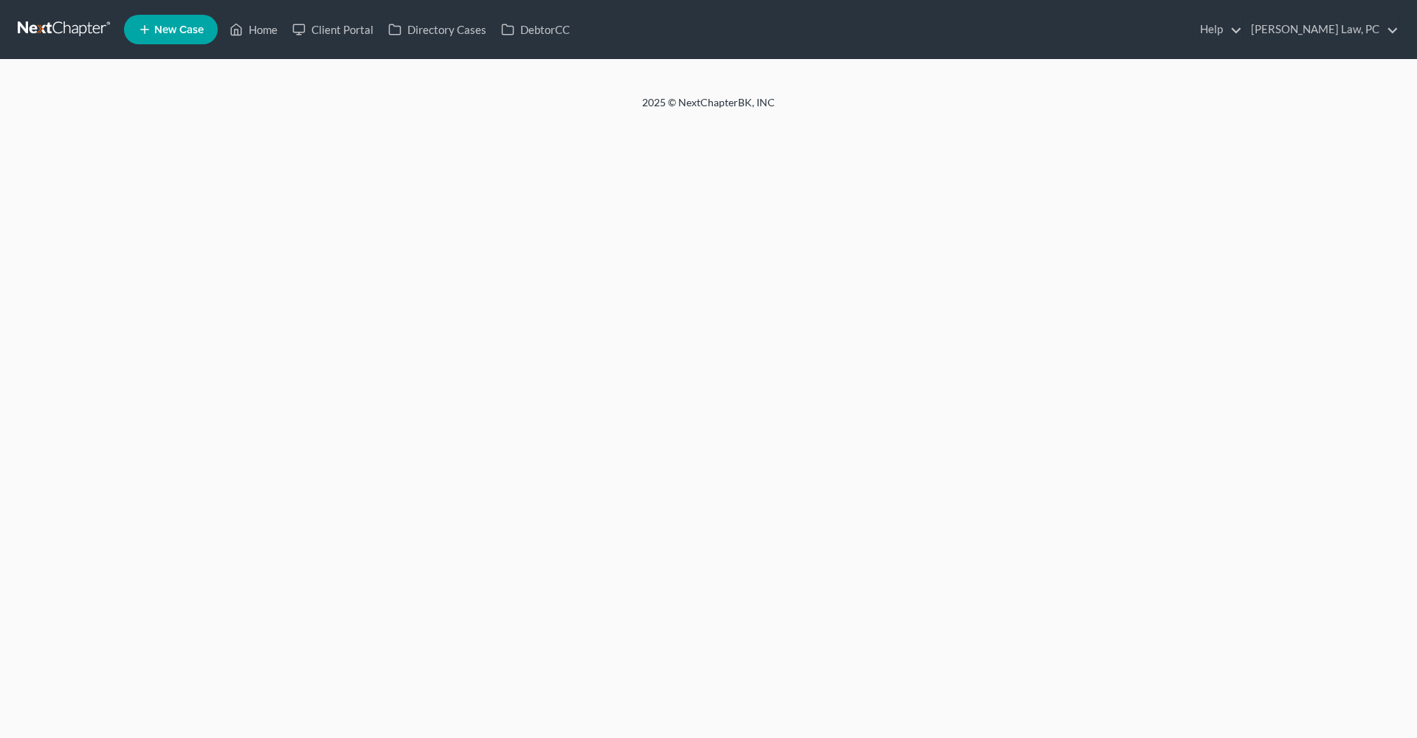 The image size is (1417, 738). Describe the element at coordinates (437, 30) in the screenshot. I see `a: Directory Cases` at that location.